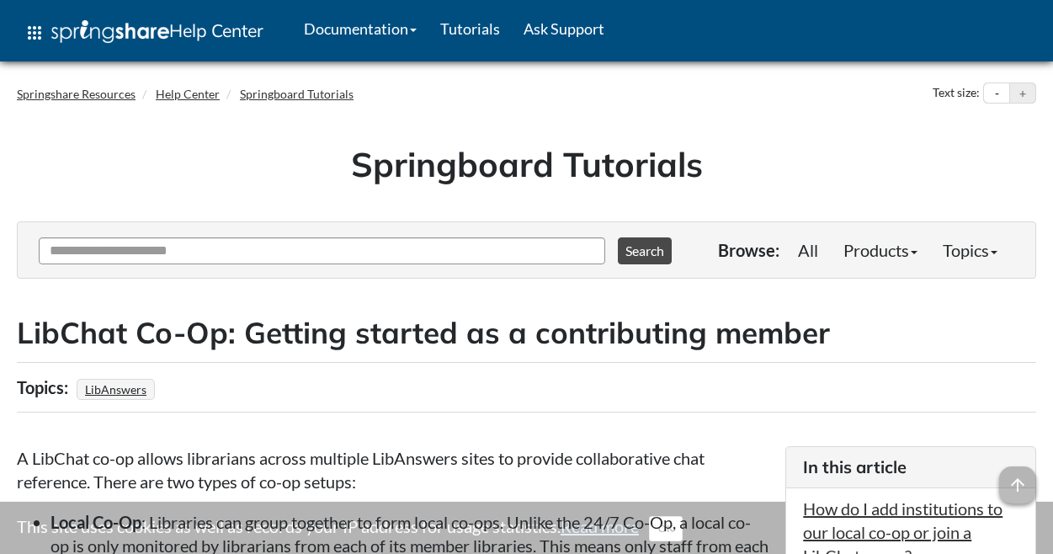 The width and height of the screenshot is (1053, 554). What do you see at coordinates (296, 93) in the screenshot?
I see `a: Springboard Tutorials` at bounding box center [296, 93].